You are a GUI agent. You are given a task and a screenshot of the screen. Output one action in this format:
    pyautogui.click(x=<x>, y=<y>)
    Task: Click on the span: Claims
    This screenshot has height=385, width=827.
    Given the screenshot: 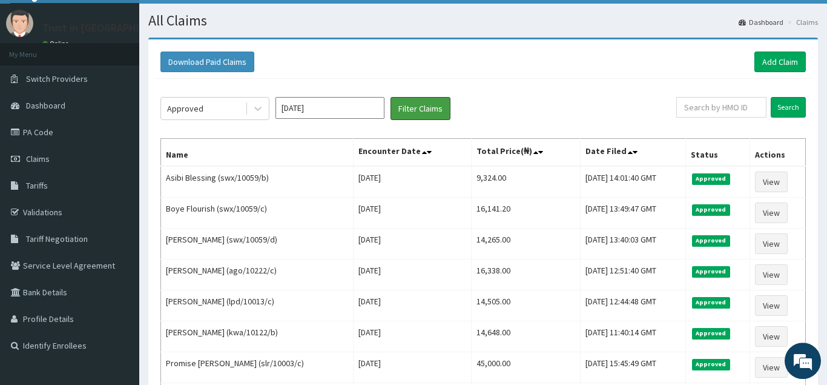 What is the action you would take?
    pyautogui.click(x=38, y=159)
    